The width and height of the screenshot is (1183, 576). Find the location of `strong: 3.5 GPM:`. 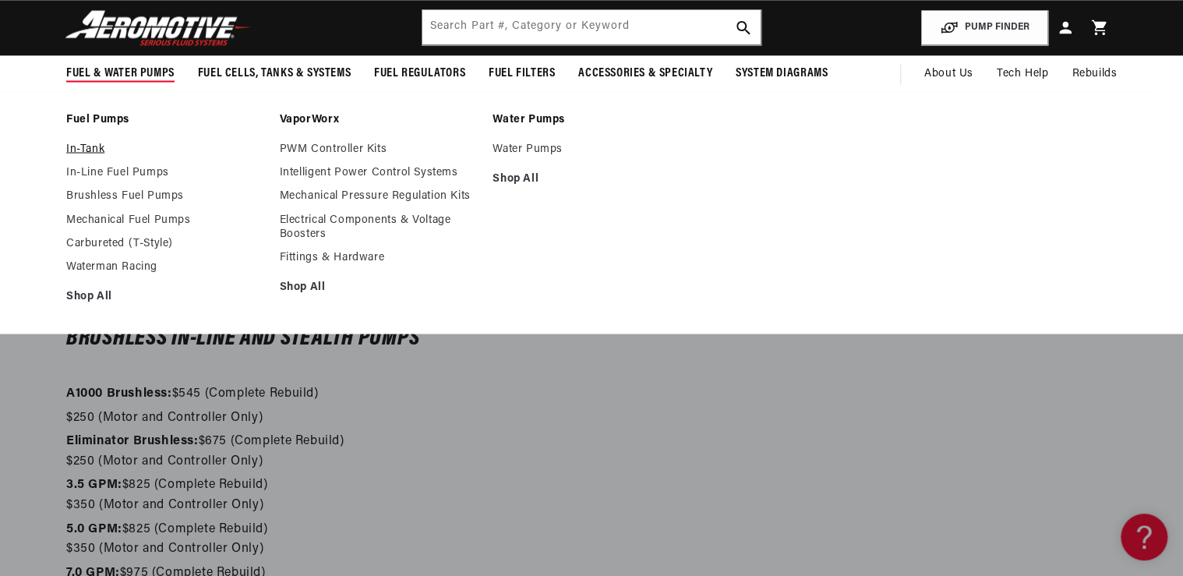

strong: 3.5 GPM: is located at coordinates (94, 484).